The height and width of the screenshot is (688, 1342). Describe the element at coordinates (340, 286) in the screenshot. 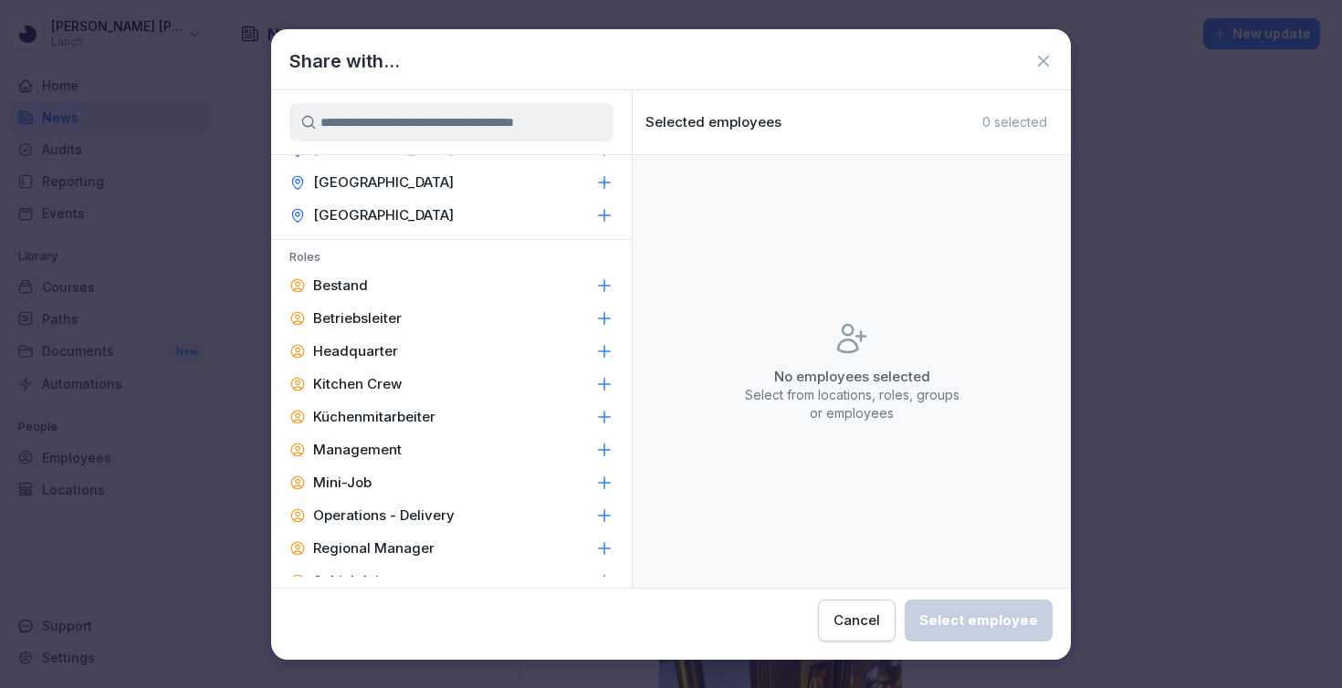

I see `p: Bestand` at that location.